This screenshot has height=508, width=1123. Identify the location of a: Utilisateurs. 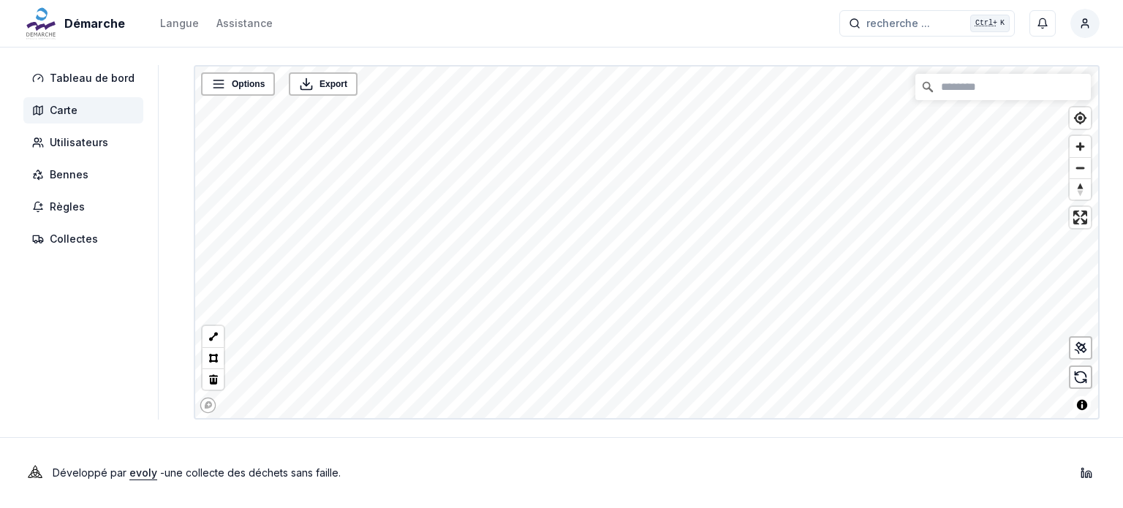
(86, 143).